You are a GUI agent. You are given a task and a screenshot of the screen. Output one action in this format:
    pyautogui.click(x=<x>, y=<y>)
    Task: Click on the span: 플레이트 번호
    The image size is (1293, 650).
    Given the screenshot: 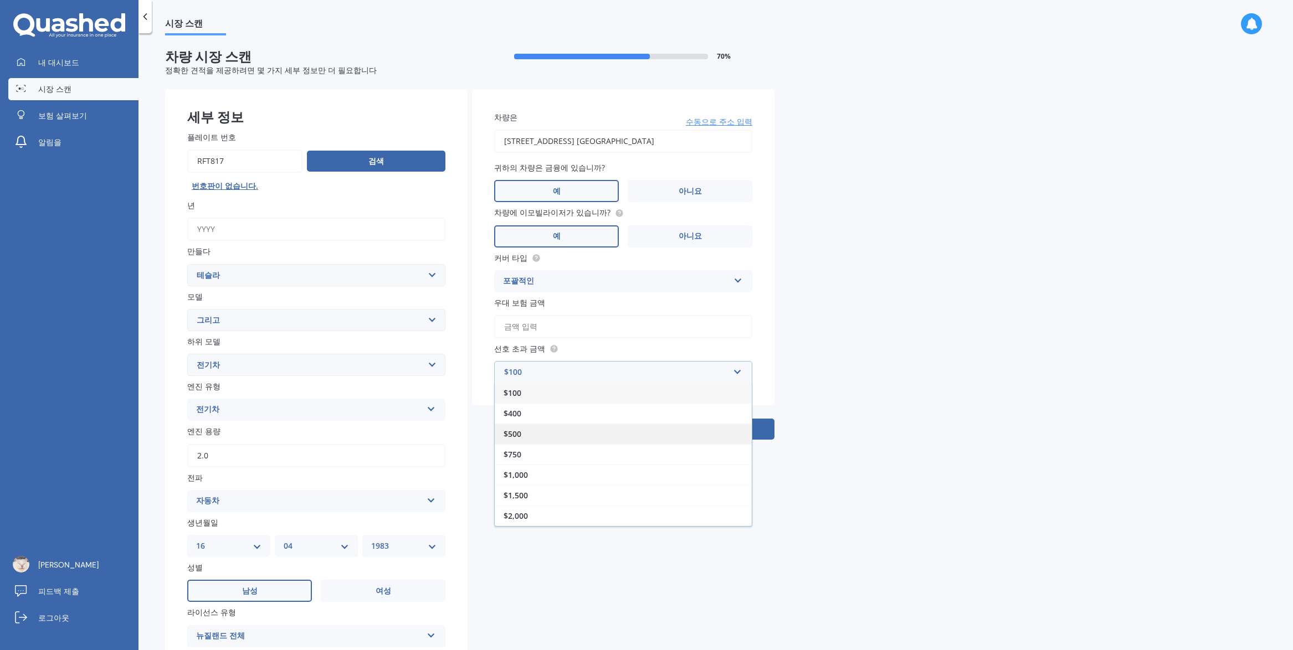 What is the action you would take?
    pyautogui.click(x=212, y=137)
    